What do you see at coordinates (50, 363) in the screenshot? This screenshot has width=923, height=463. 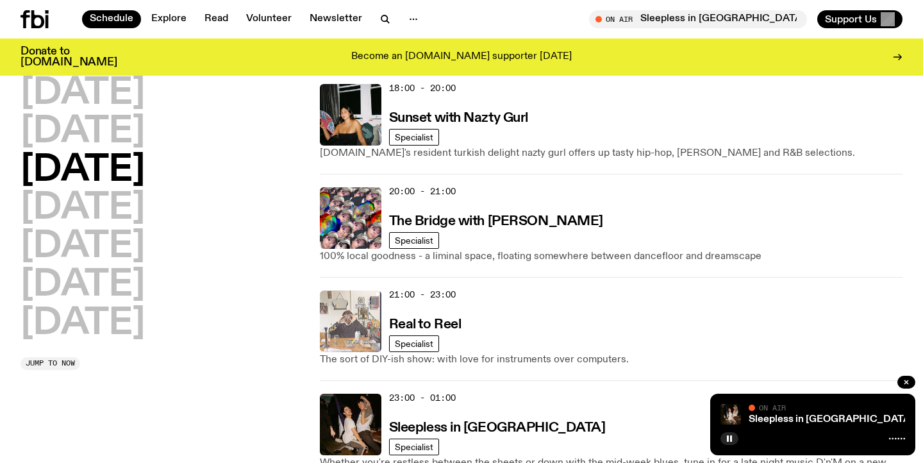 I see `span: Jump to now` at bounding box center [50, 363].